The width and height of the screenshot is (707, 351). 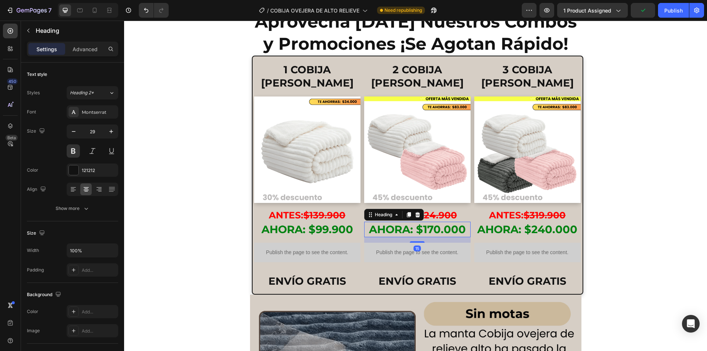 What do you see at coordinates (183, 129) in the screenshot?
I see `img: gempages_513541607190955198-11fda80f-8797-4dbe-9929-e884a09c5fb5.png` at bounding box center [183, 129].